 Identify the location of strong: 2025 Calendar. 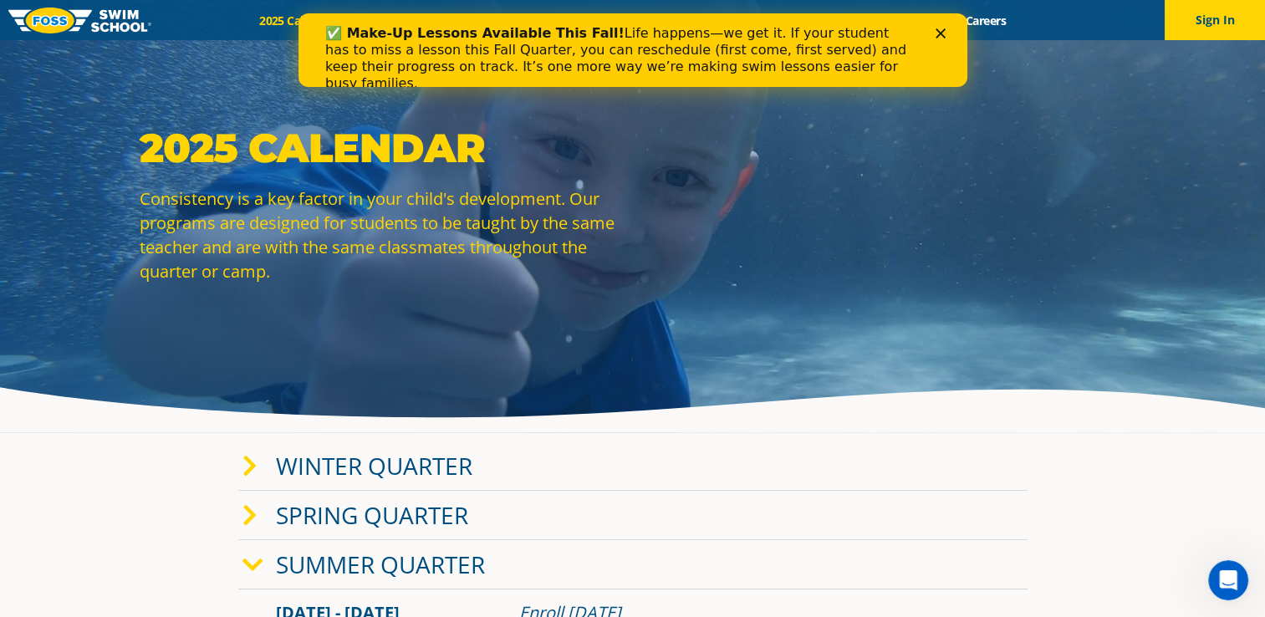
(312, 148).